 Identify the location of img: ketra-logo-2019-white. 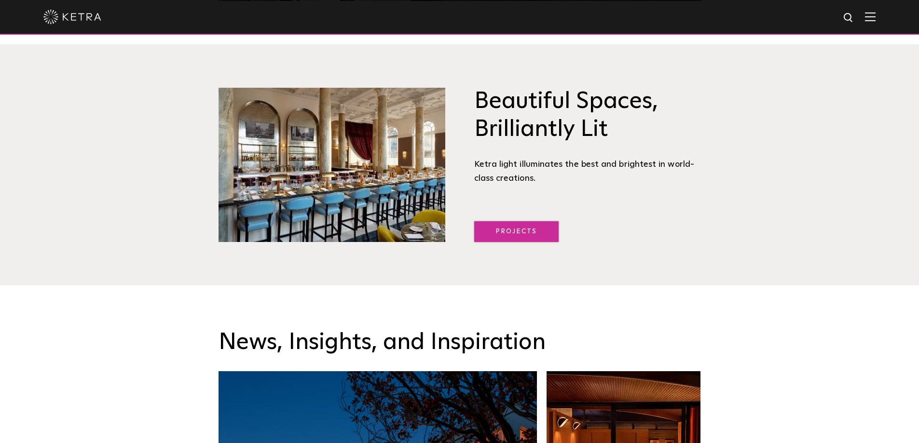
(72, 17).